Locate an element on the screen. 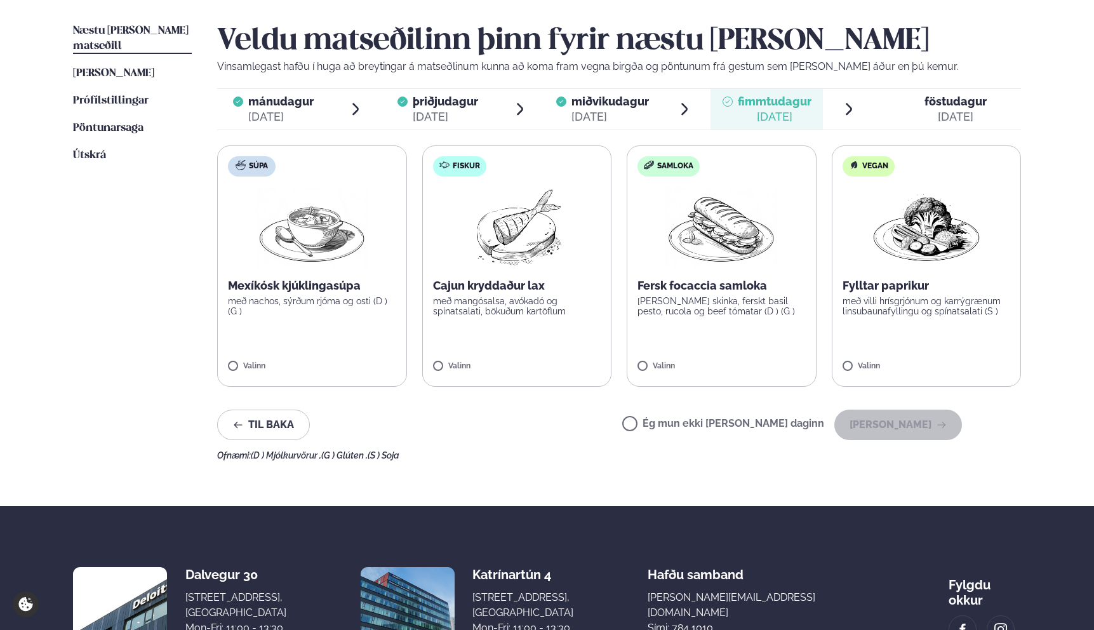 The image size is (1094, 630). div: Dalvegur 30 is located at coordinates (235, 574).